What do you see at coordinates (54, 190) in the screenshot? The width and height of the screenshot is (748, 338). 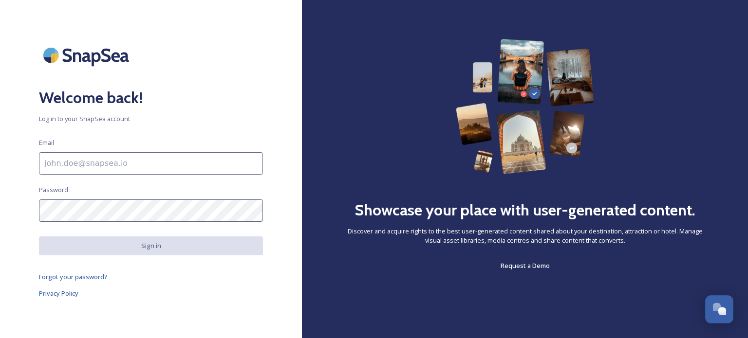 I see `span: Password` at bounding box center [54, 190].